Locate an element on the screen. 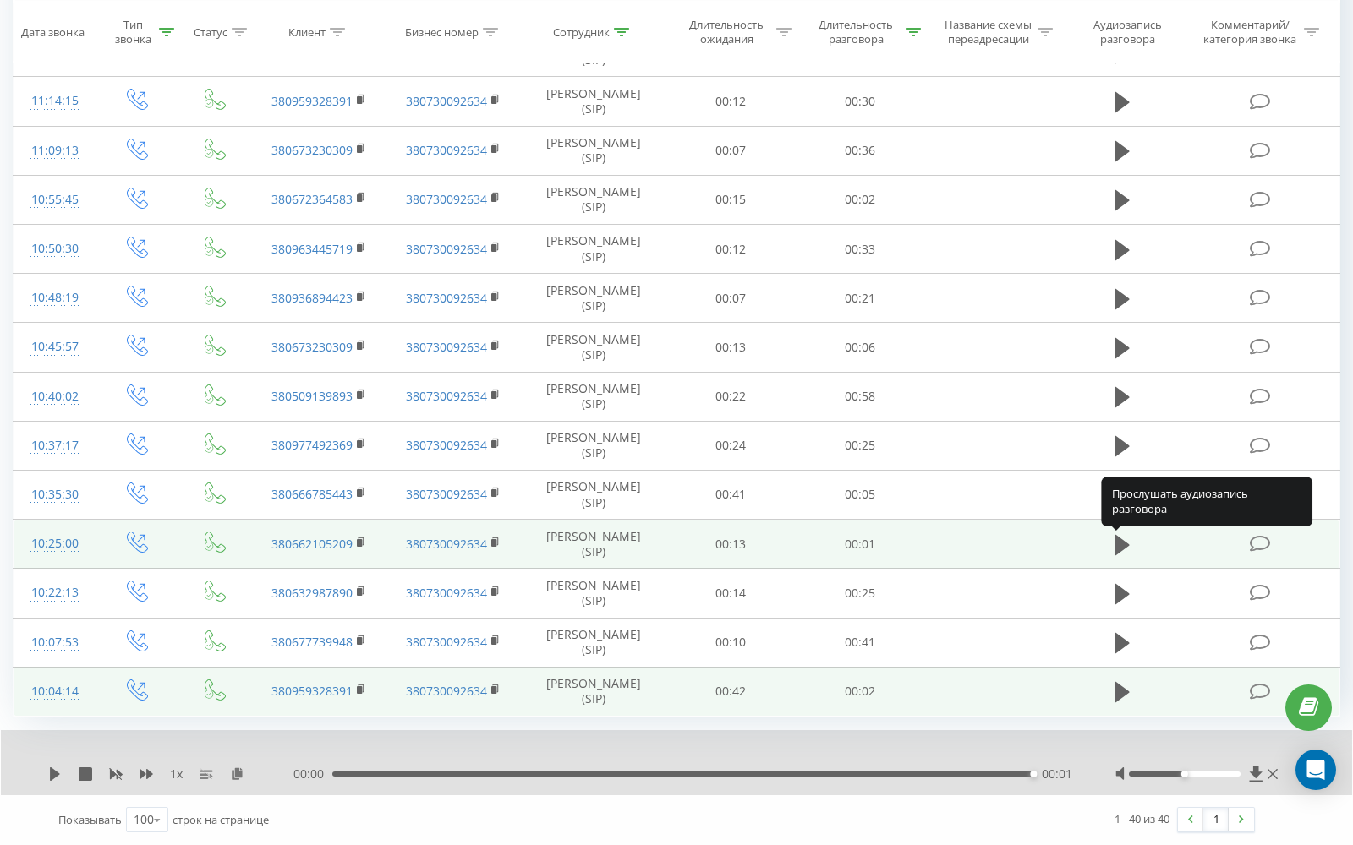 The height and width of the screenshot is (845, 1353). div: Комментарий/категория звонка is located at coordinates (1250, 32).